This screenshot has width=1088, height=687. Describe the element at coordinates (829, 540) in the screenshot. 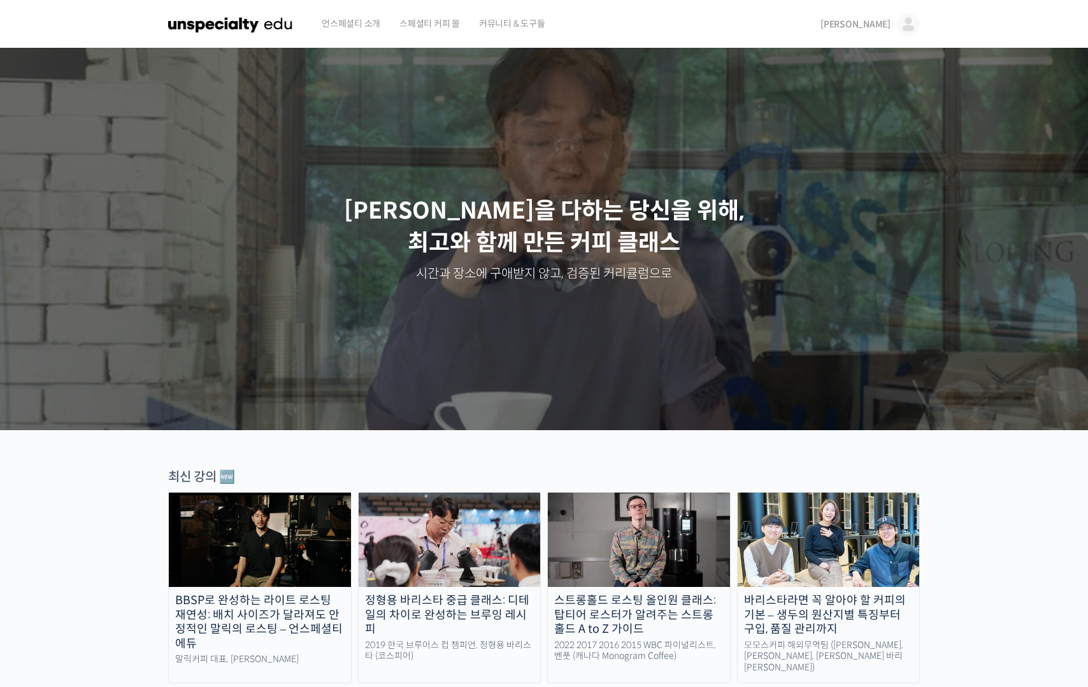

I see `img: momos_course-thumbnail.jpg` at that location.